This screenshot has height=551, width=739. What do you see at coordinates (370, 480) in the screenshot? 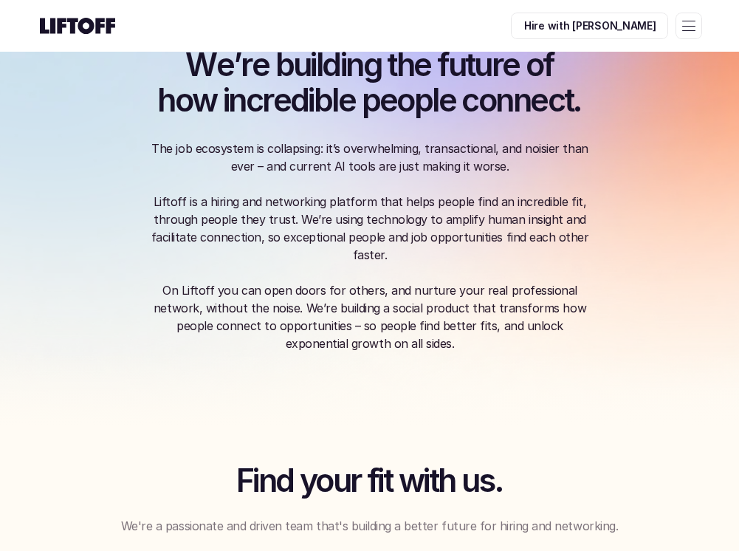
I see `h2: Find your fit with us.` at bounding box center [370, 480].